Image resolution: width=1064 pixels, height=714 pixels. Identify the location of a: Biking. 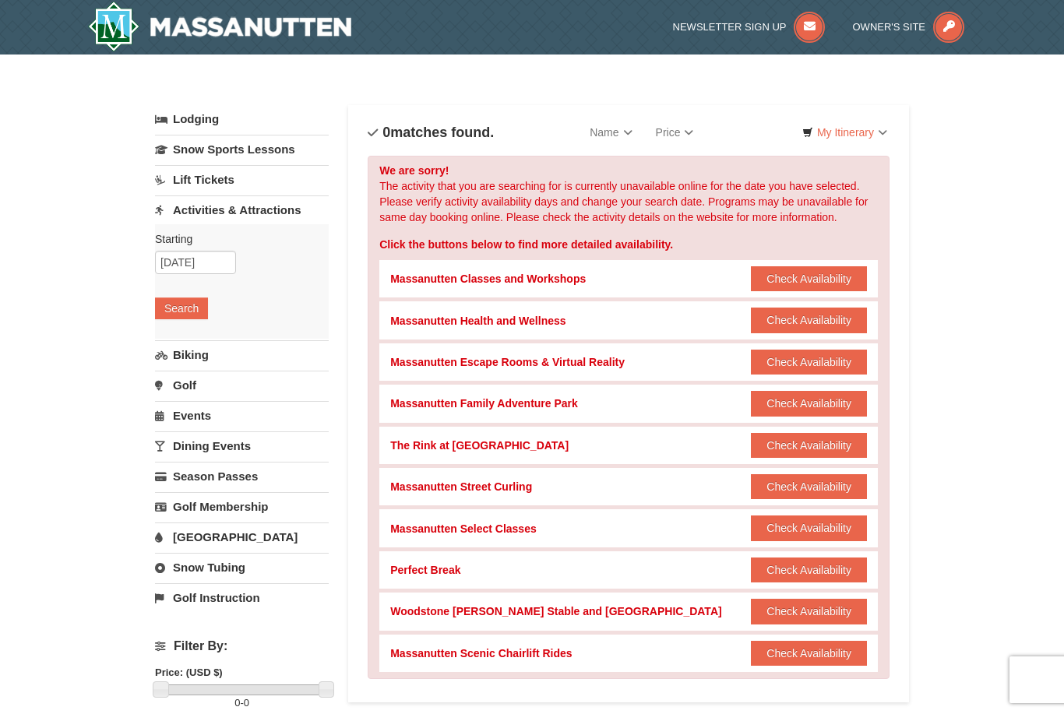
(242, 354).